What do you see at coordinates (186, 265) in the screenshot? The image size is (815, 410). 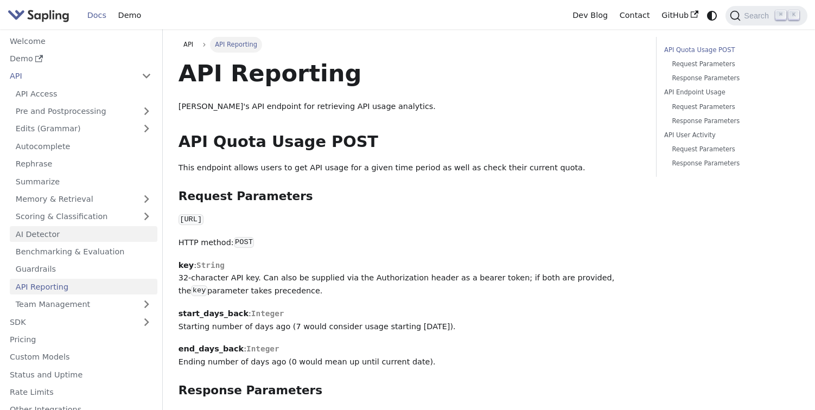 I see `strong: key` at bounding box center [186, 265].